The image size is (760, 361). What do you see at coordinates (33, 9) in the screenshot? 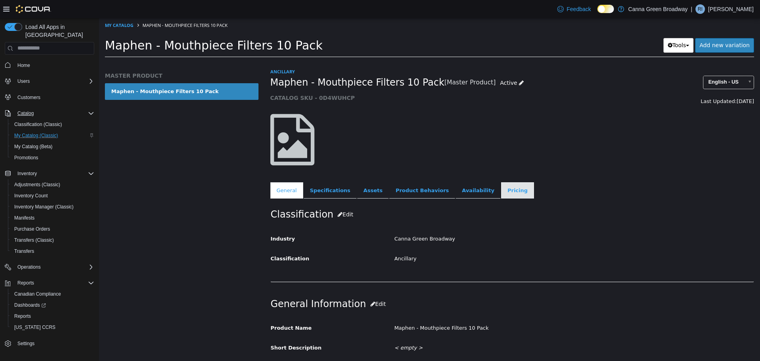
I see `img: Cova` at bounding box center [33, 9].